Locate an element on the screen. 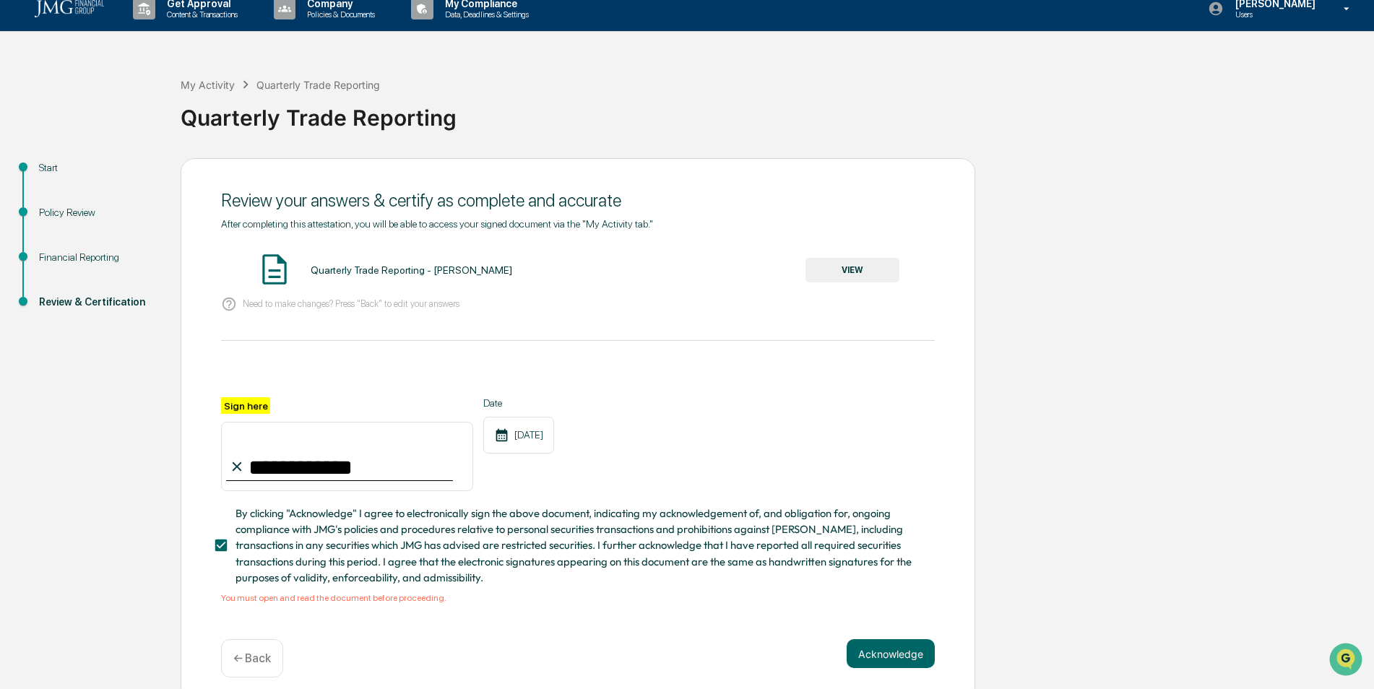  a: 🖐️Preclearance is located at coordinates (53, 189).